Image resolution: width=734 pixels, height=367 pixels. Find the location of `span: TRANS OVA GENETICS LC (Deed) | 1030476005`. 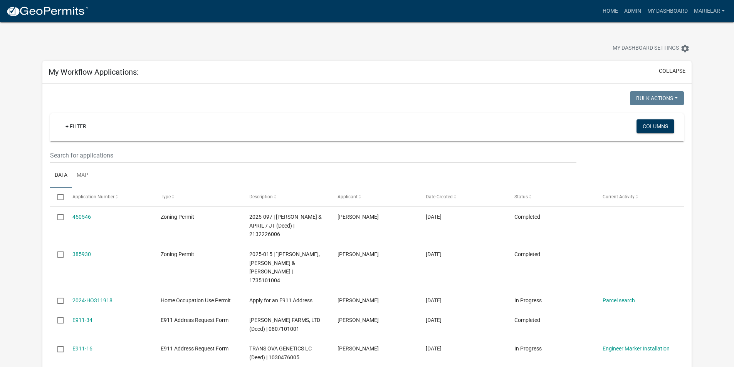

span: TRANS OVA GENETICS LC (Deed) | 1030476005 is located at coordinates (280, 353).